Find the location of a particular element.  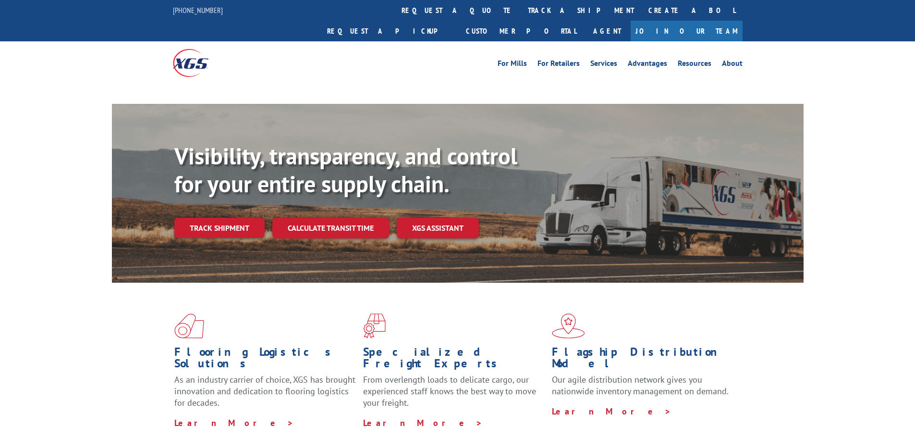

a: About is located at coordinates (732, 65).